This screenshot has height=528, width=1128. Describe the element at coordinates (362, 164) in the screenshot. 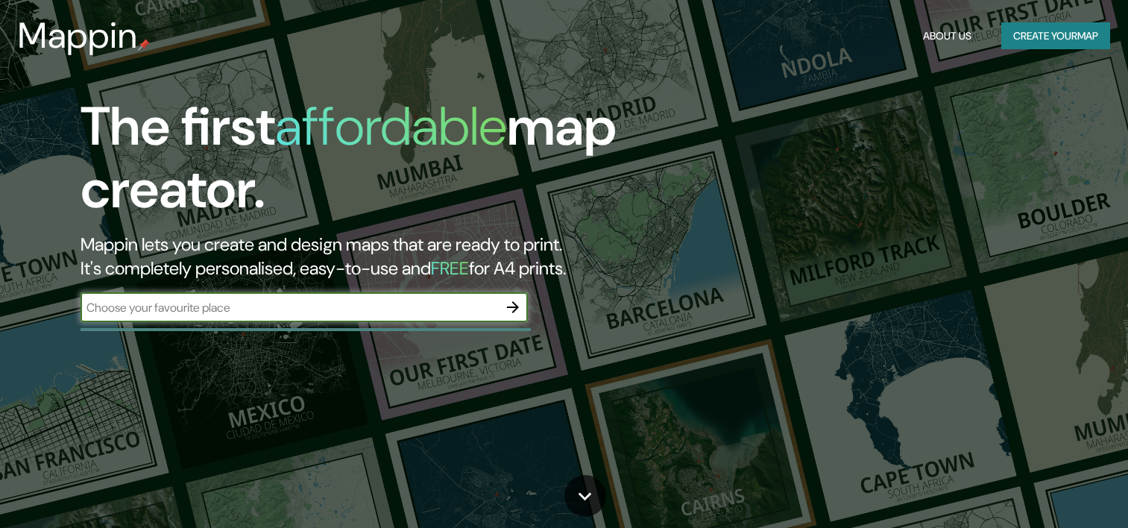

I see `h1: The first map creator.` at that location.